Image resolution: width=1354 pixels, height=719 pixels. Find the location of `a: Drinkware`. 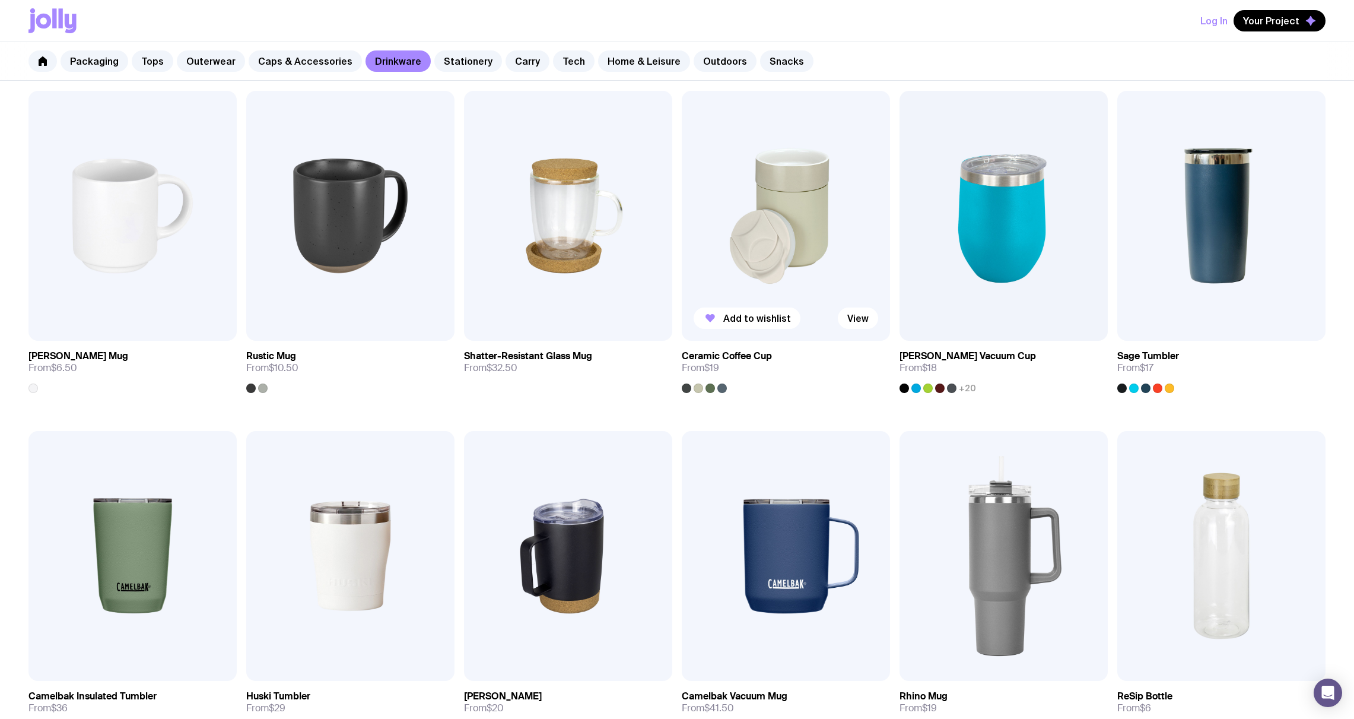

a: Drinkware is located at coordinates (398, 61).